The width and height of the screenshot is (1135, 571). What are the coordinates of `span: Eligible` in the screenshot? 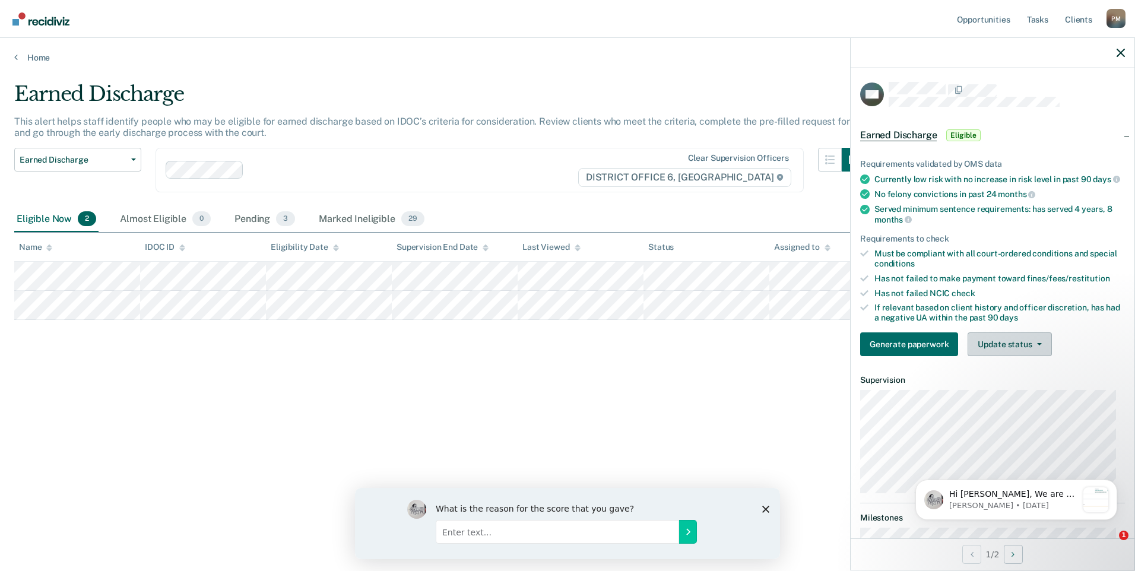 It's located at (962, 135).